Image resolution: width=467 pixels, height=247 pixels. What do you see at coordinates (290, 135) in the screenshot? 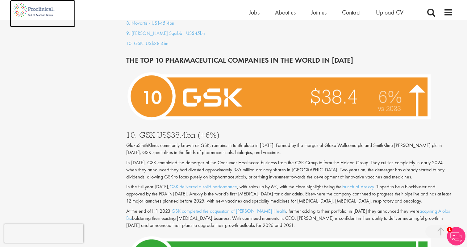
I see `h3: 10. GSK US$38.4bn (+6%)` at bounding box center [290, 135].